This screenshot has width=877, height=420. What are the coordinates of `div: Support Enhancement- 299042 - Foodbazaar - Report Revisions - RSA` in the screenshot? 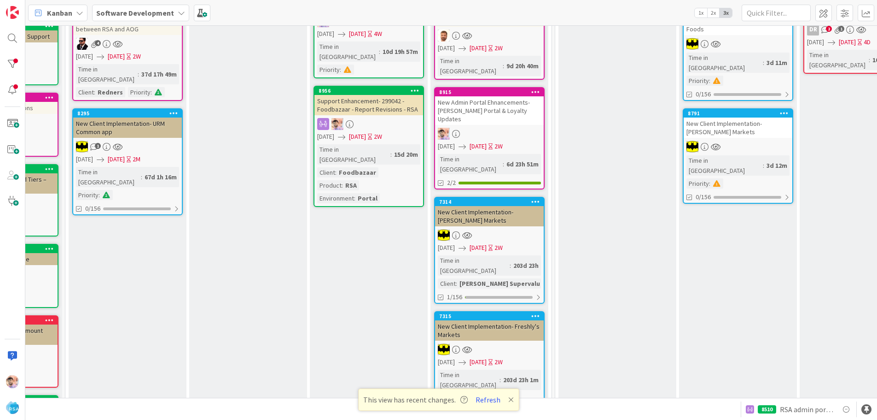 It's located at (369, 105).